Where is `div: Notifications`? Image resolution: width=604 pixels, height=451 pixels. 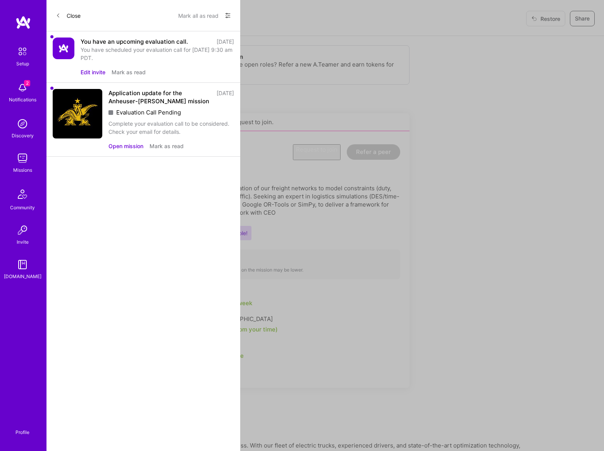
div: Notifications is located at coordinates (22, 99).